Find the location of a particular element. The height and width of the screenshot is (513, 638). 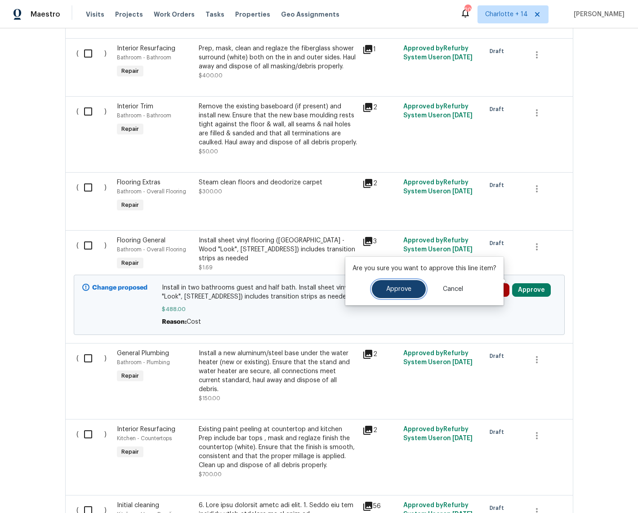

div: 207 is located at coordinates (468, 10).